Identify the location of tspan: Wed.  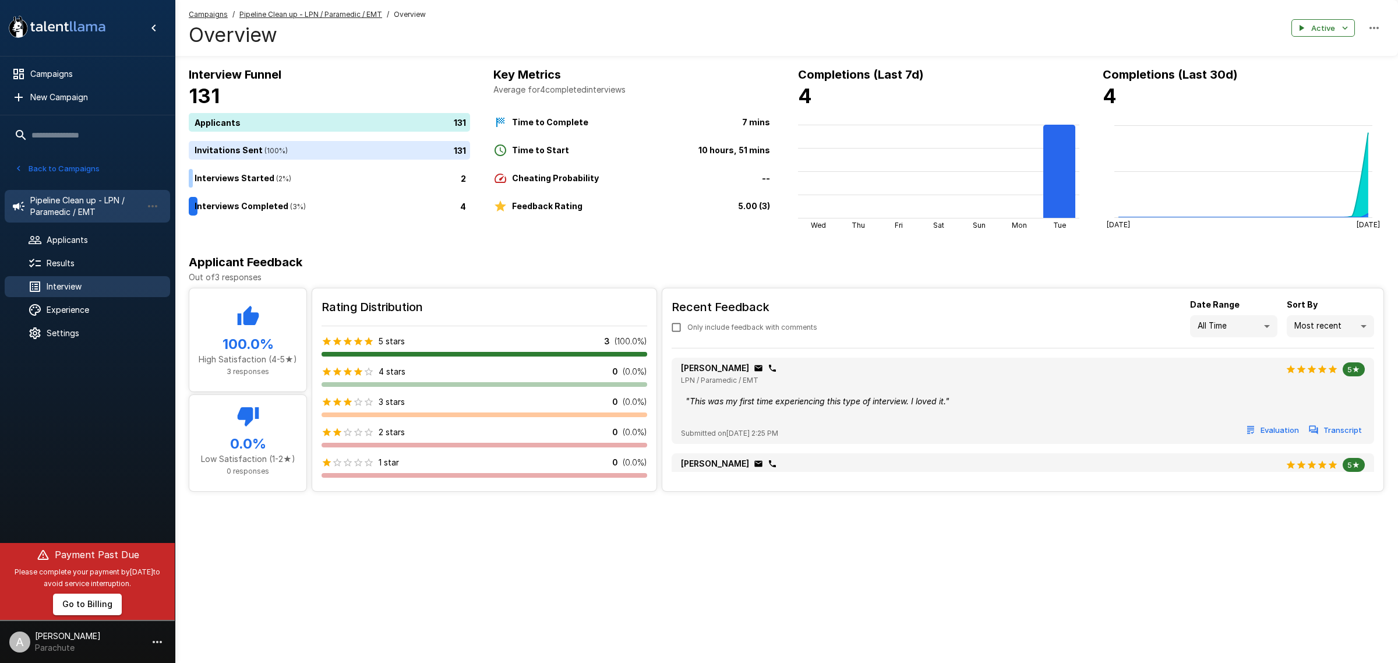
(818, 225).